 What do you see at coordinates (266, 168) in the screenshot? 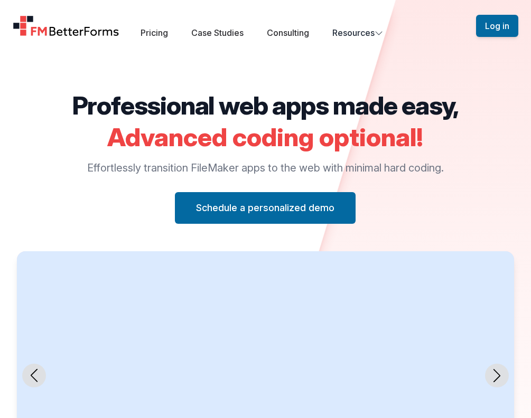
I see `p: Effortlessly transition FileMaker apps to the web with minimal hard coding.` at bounding box center [266, 168].